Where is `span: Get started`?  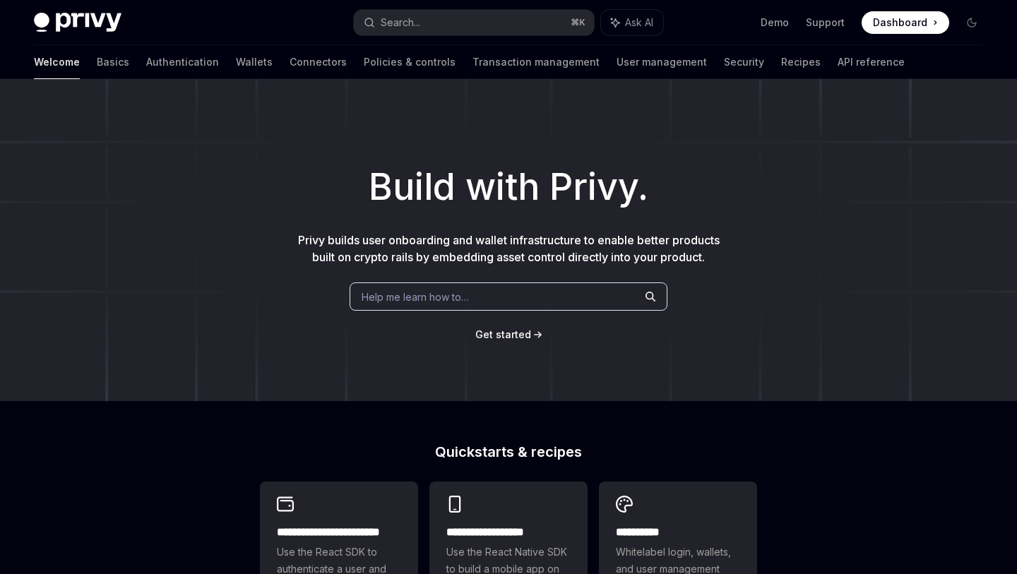
span: Get started is located at coordinates (503, 334).